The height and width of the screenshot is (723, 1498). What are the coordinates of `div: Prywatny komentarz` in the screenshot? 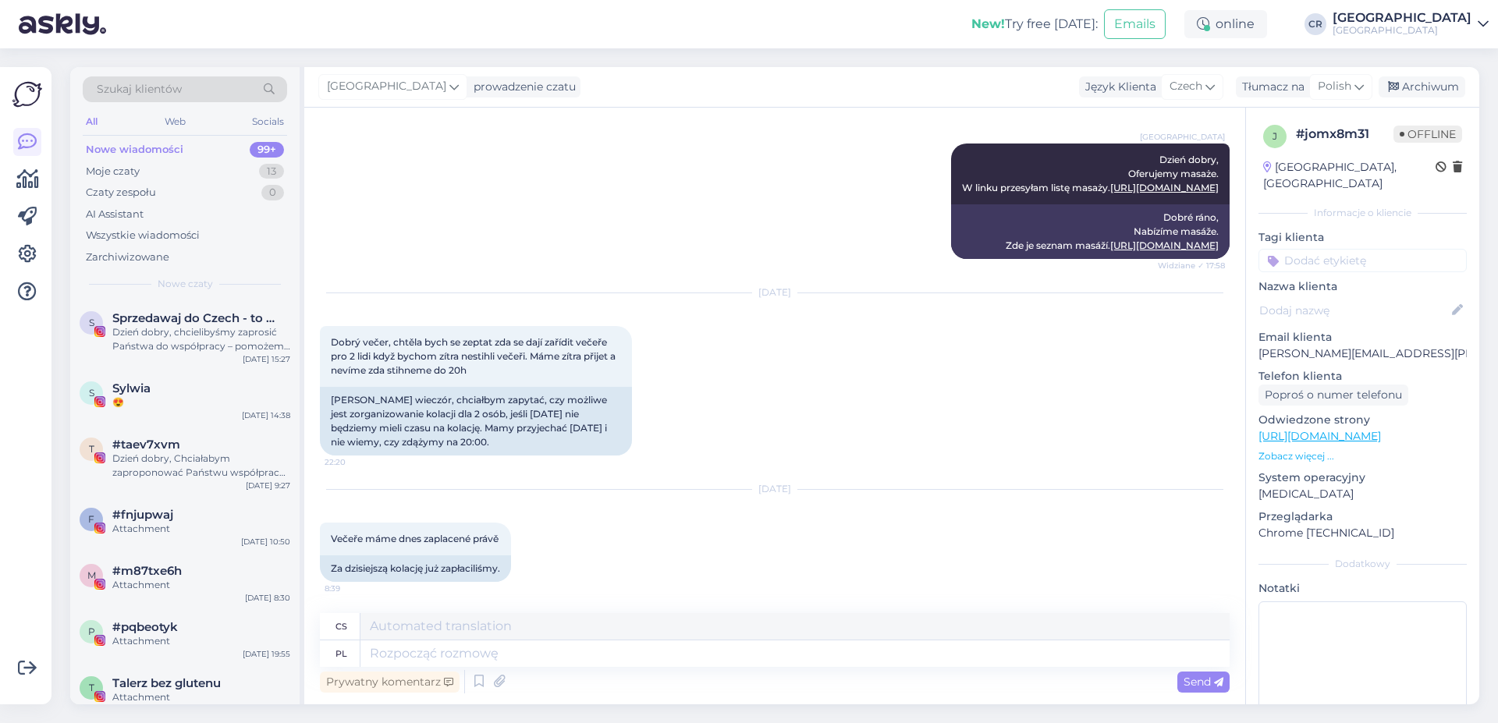 It's located at (389, 682).